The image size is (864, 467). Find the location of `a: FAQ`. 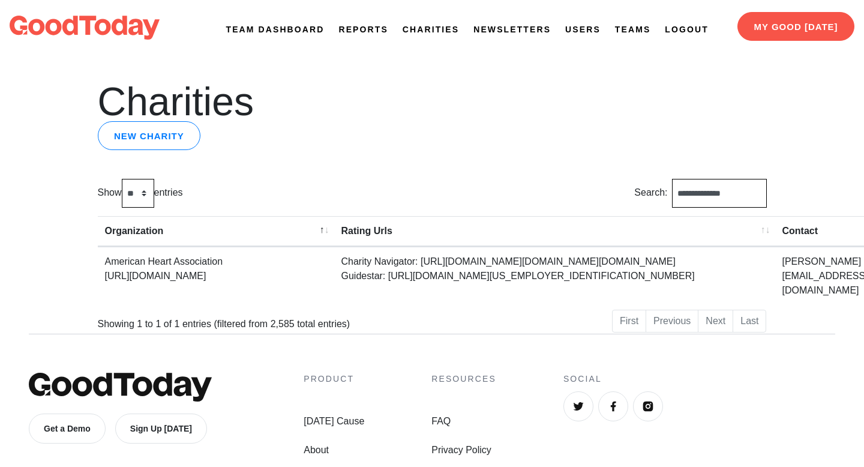

a: FAQ is located at coordinates (464, 421).